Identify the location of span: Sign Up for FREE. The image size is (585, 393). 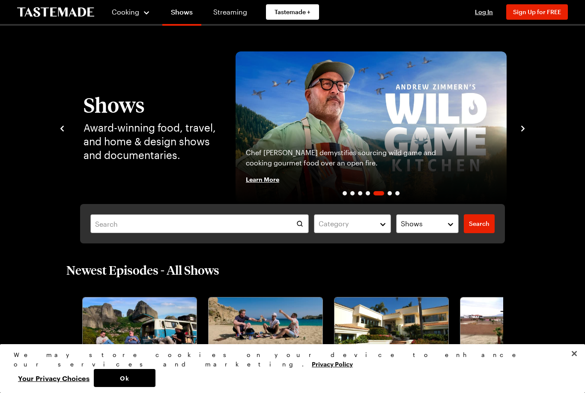
(537, 12).